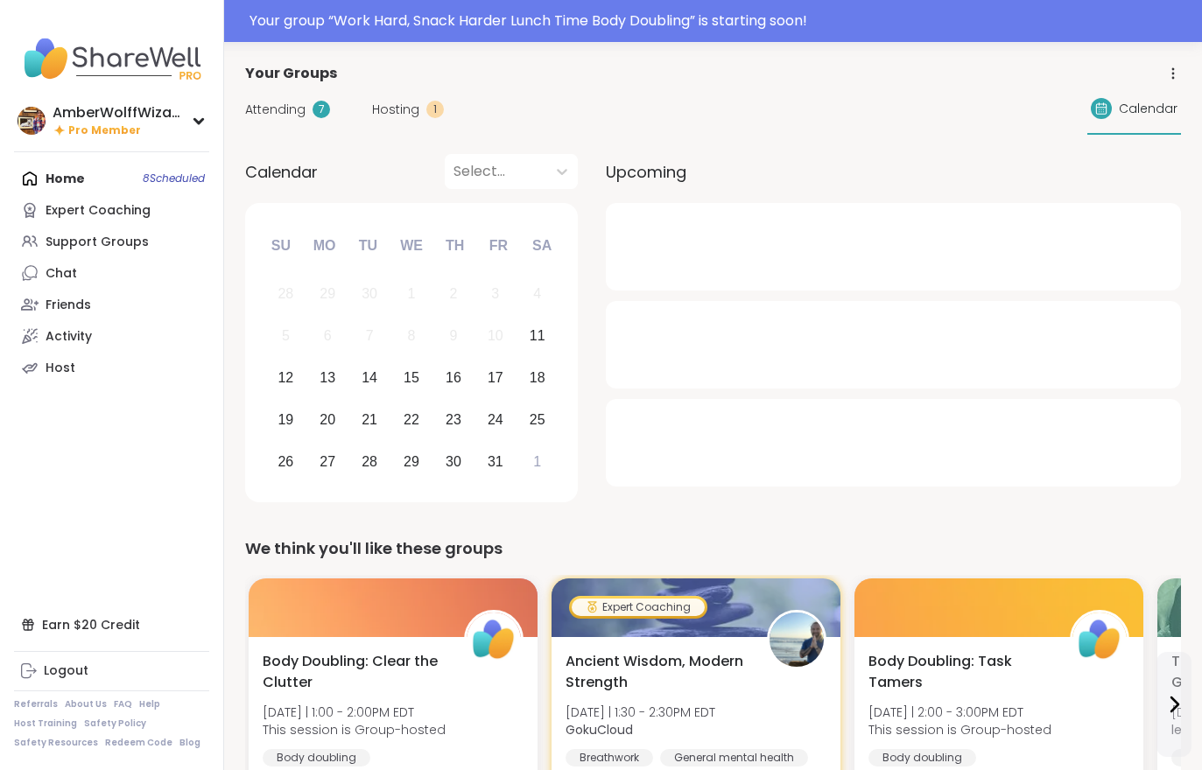 This screenshot has width=1202, height=770. I want to click on div: 25, so click(537, 419).